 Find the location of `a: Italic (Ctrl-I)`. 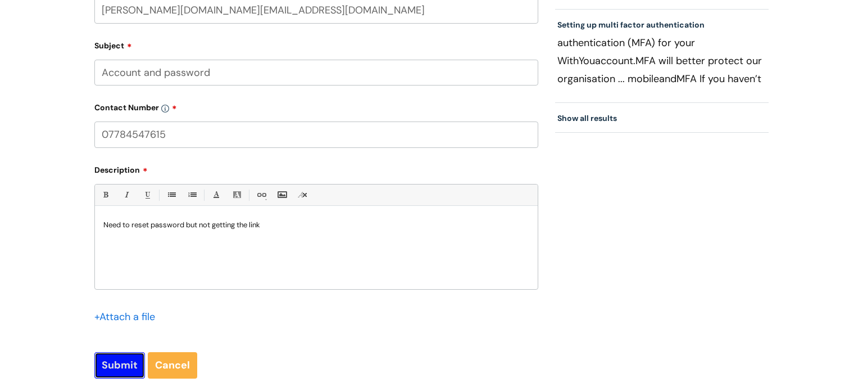

a: Italic (Ctrl-I) is located at coordinates (126, 194).